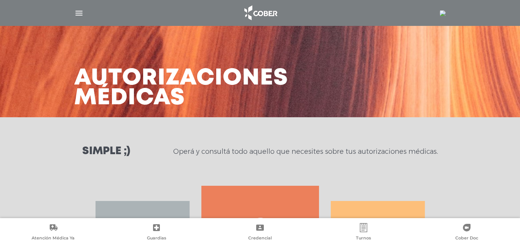 This screenshot has width=520, height=244. What do you see at coordinates (364, 233) in the screenshot?
I see `a: Turnos` at bounding box center [364, 233].